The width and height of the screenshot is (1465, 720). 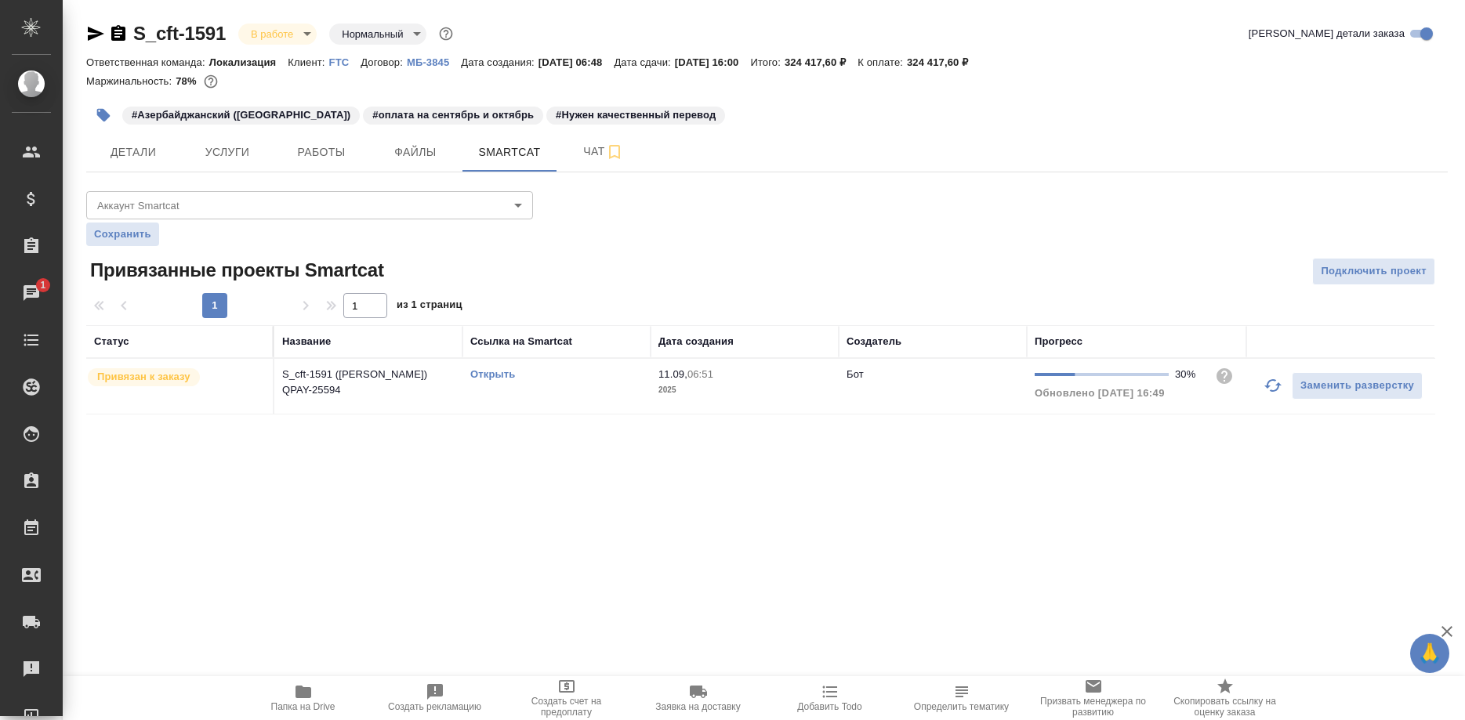 I want to click on button: Доп статусы указывают на важность/срочность заказа, so click(x=446, y=34).